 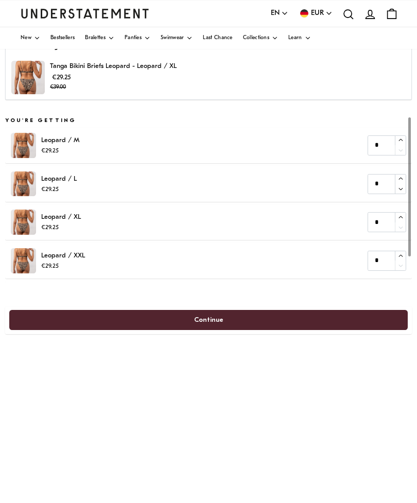 What do you see at coordinates (217, 38) in the screenshot?
I see `a: Last Chance` at bounding box center [217, 38].